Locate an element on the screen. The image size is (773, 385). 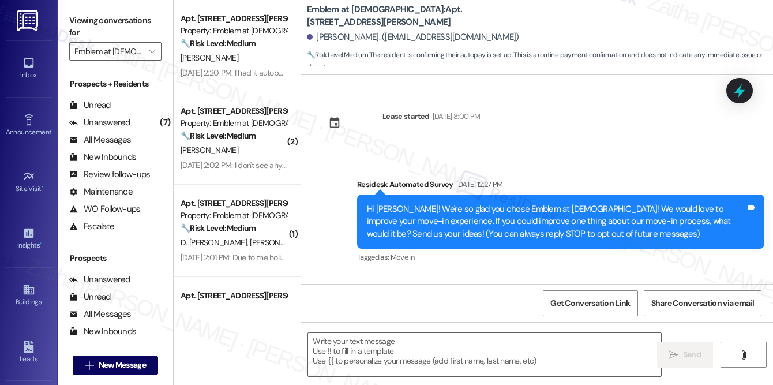
div: WO Follow-ups is located at coordinates (104, 209).